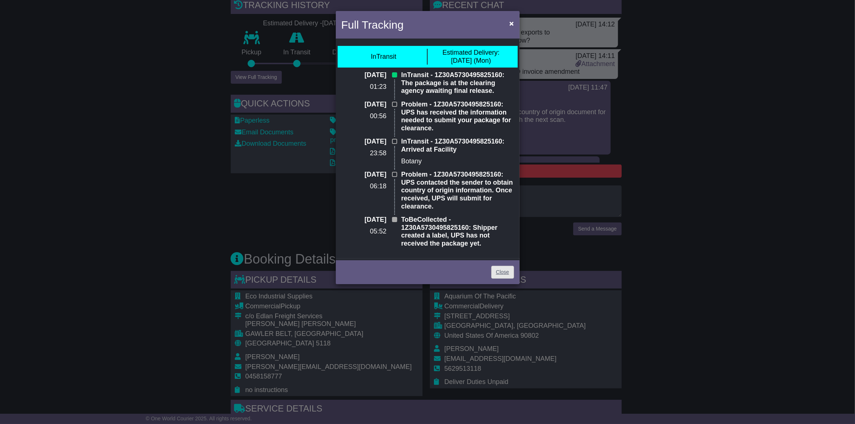 This screenshot has width=855, height=424. I want to click on p: InTransit - 1Z30A5730495825160: The package is at the clearing agency awaiting final release., so click(457, 83).